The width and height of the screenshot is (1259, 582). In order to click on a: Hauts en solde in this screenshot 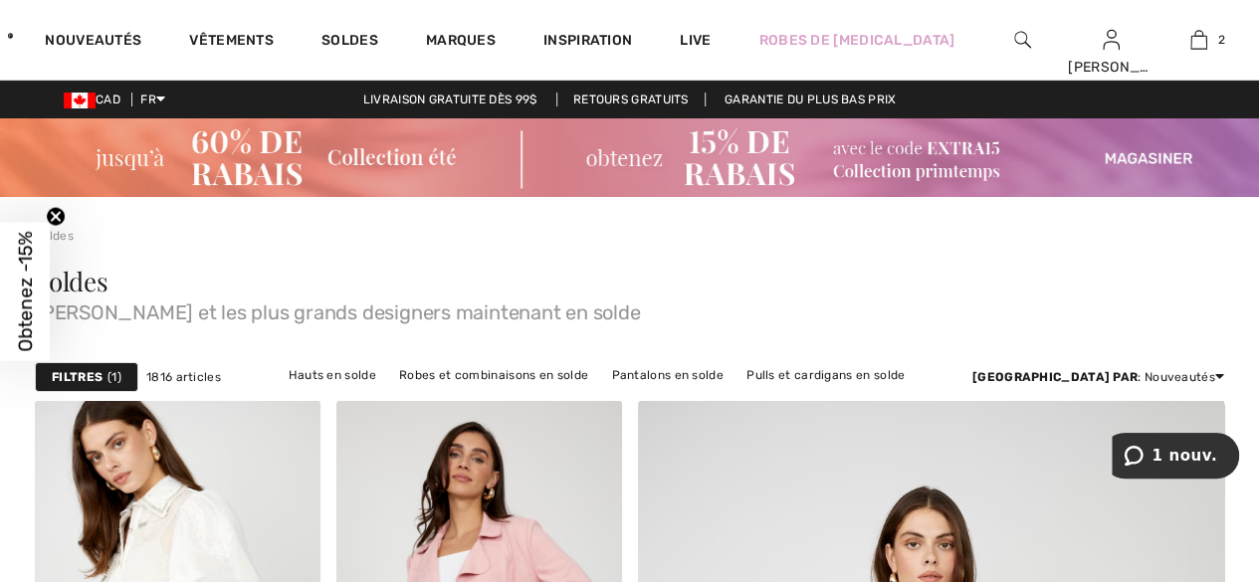, I will do `click(332, 375)`.